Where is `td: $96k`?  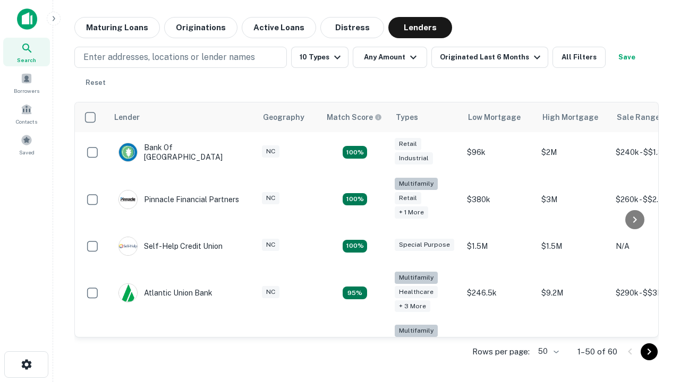
td: $96k is located at coordinates (499, 152).